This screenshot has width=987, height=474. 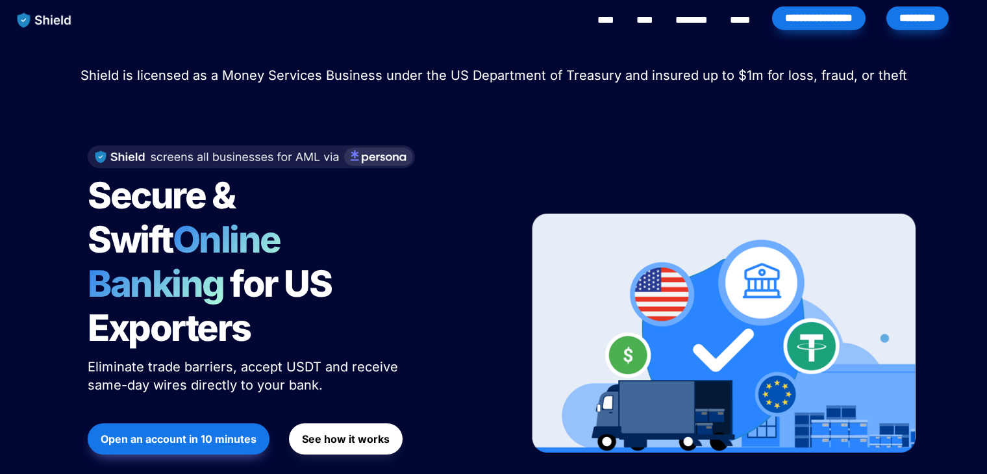 I want to click on span: Online Banking, so click(x=190, y=262).